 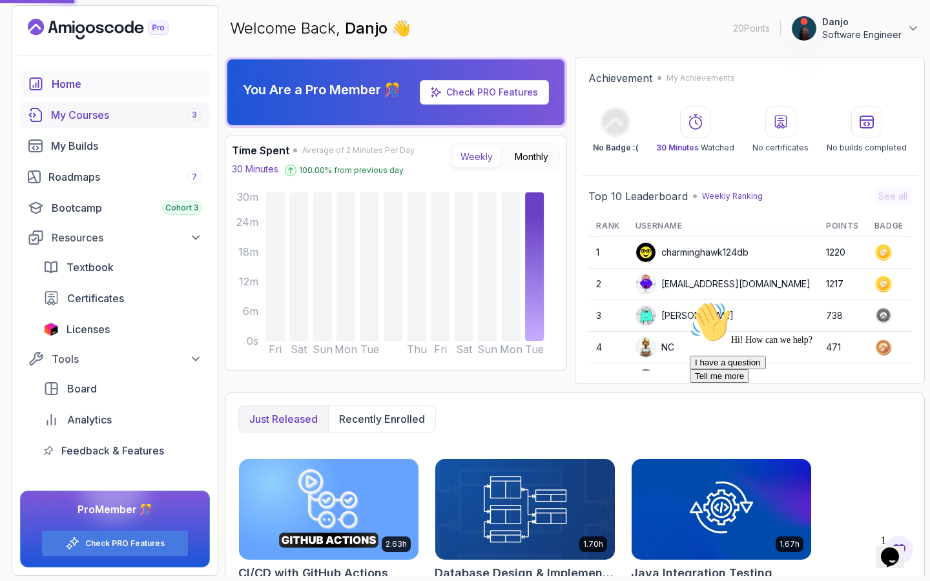 What do you see at coordinates (417, 349) in the screenshot?
I see `tspan: Thu` at bounding box center [417, 349].